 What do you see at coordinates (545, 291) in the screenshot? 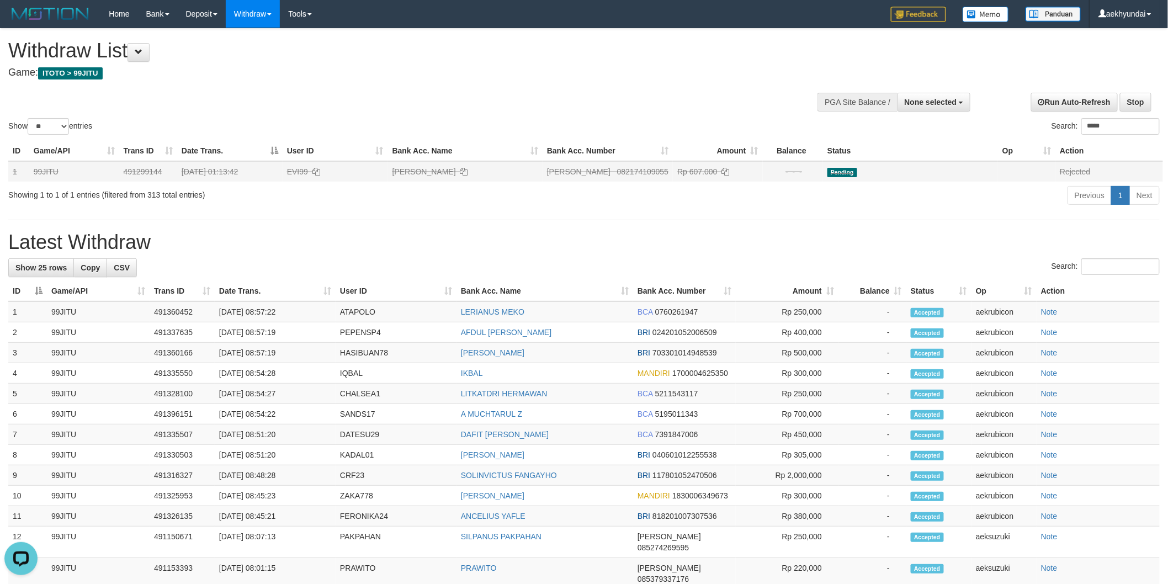
I see `th: Bank Acc. Name: activate to sort column ascending` at bounding box center [545, 291].